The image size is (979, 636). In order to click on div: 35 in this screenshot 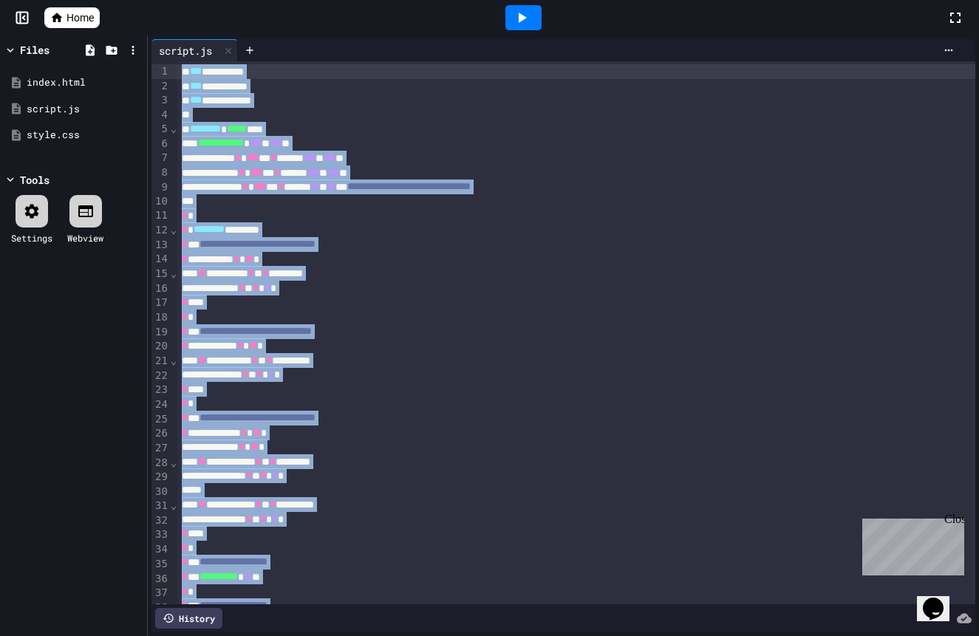, I will do `click(160, 565)`.